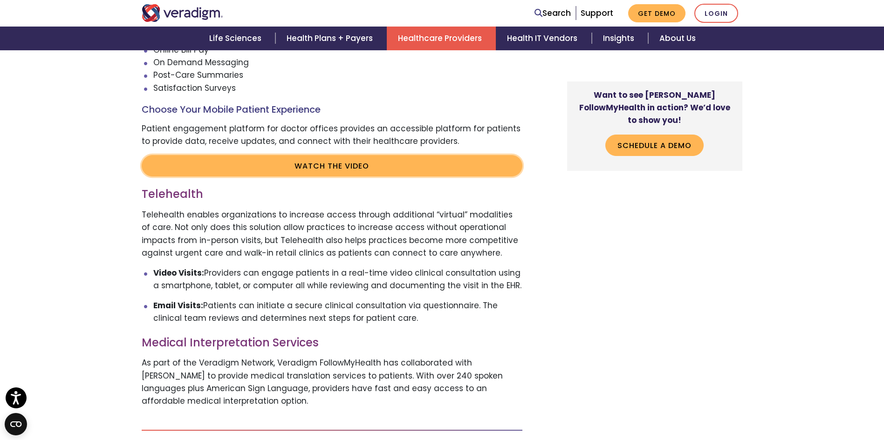 Image resolution: width=884 pixels, height=440 pixels. Describe the element at coordinates (338, 312) in the screenshot. I see `p: Patients can initiate a secure clinical consultation via questionnaire. The clinical team reviews...` at that location.